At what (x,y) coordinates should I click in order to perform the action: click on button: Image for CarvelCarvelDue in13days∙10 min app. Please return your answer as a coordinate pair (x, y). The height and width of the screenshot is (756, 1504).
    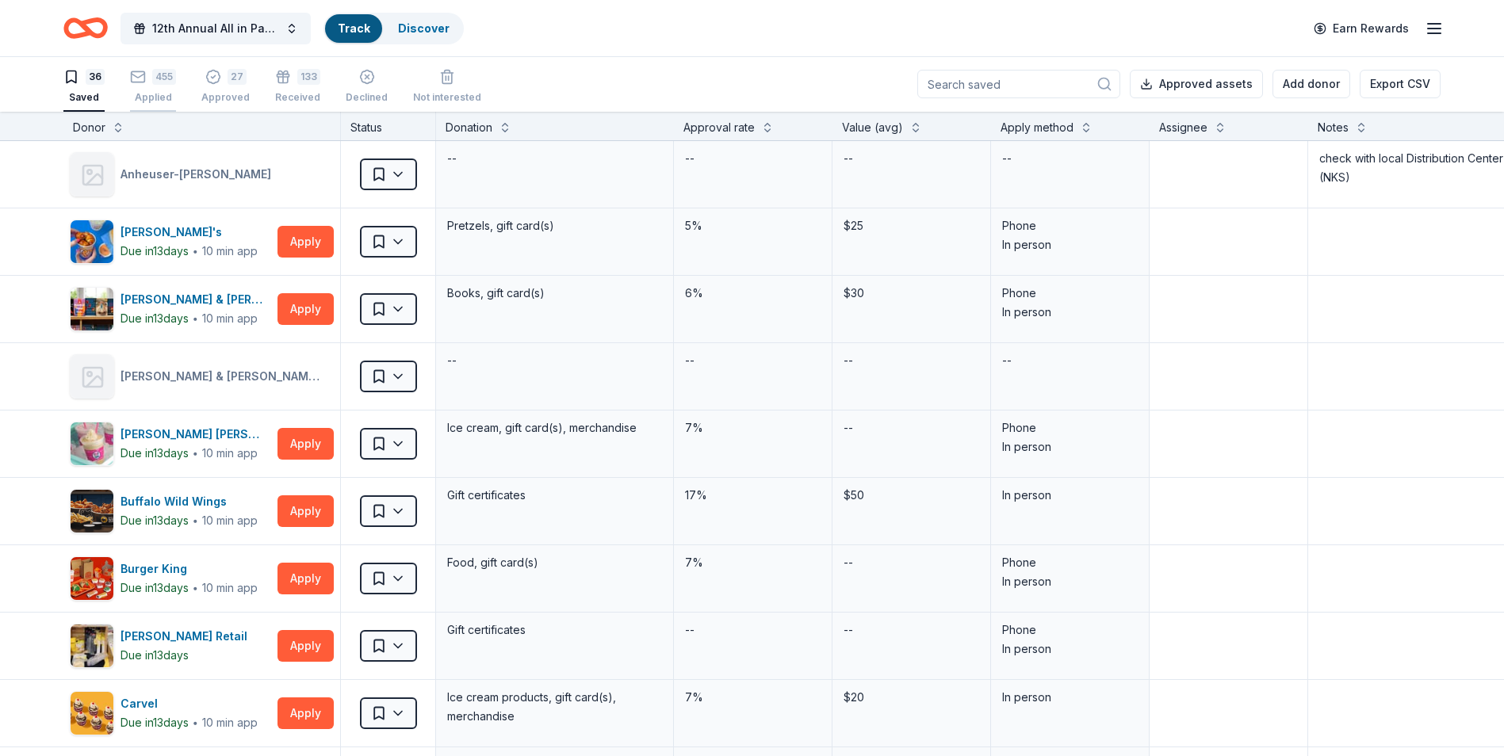
    Looking at the image, I should click on (170, 714).